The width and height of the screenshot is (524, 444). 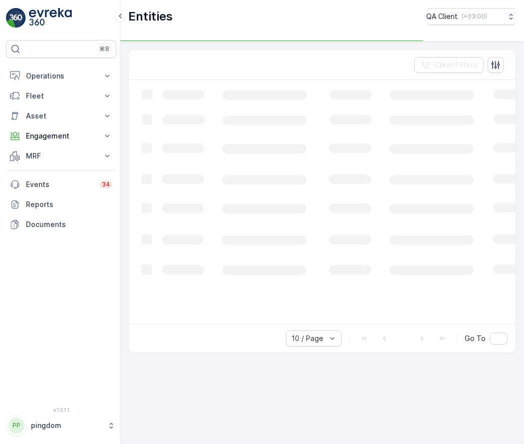 I want to click on button: Asset, so click(x=61, y=116).